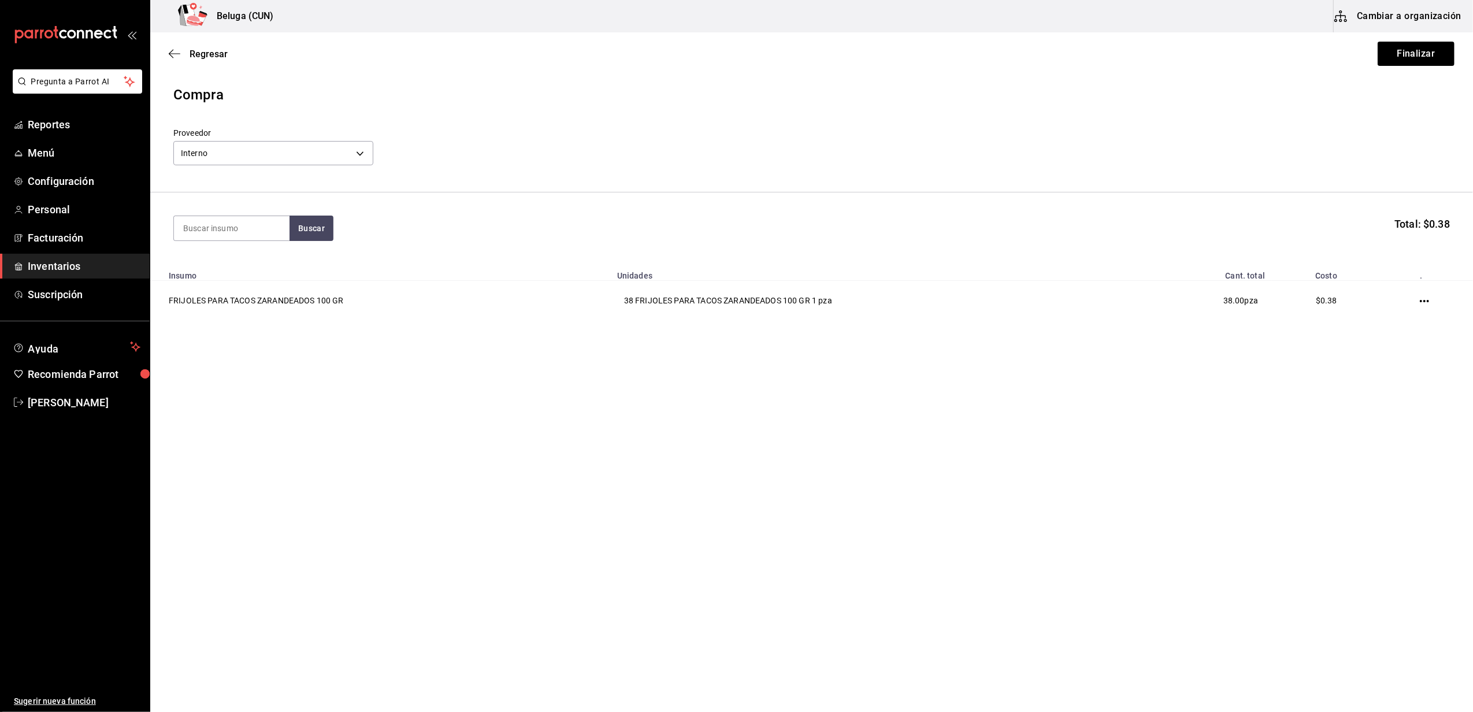  I want to click on span: Sugerir nueva función, so click(77, 701).